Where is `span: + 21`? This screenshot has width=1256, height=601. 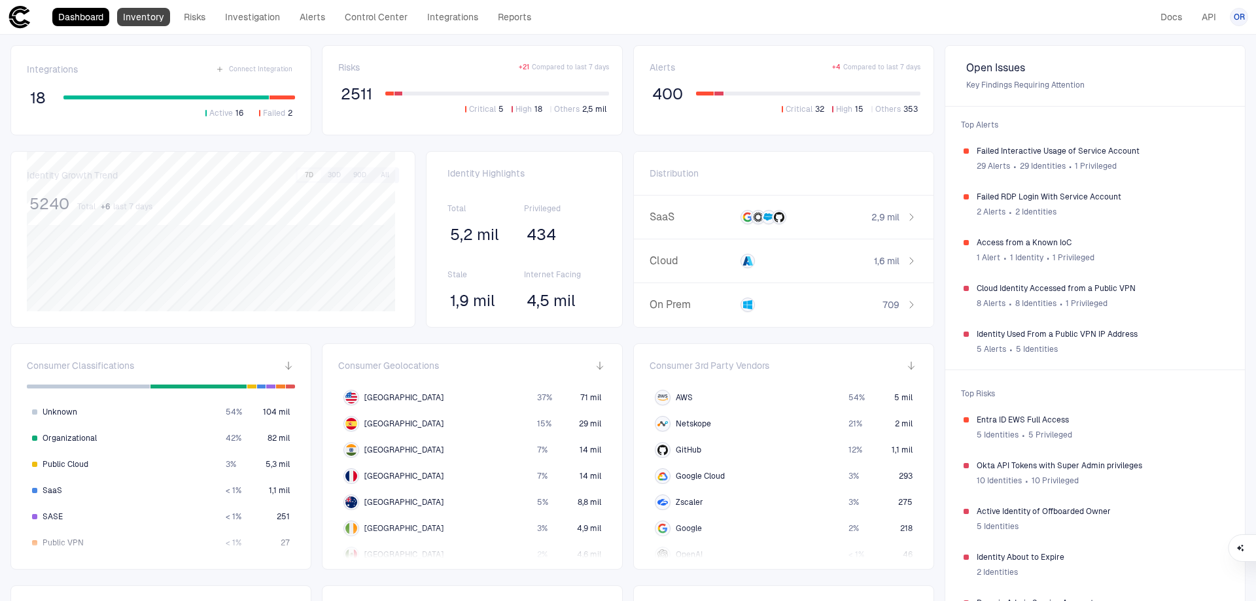 span: + 21 is located at coordinates (524, 67).